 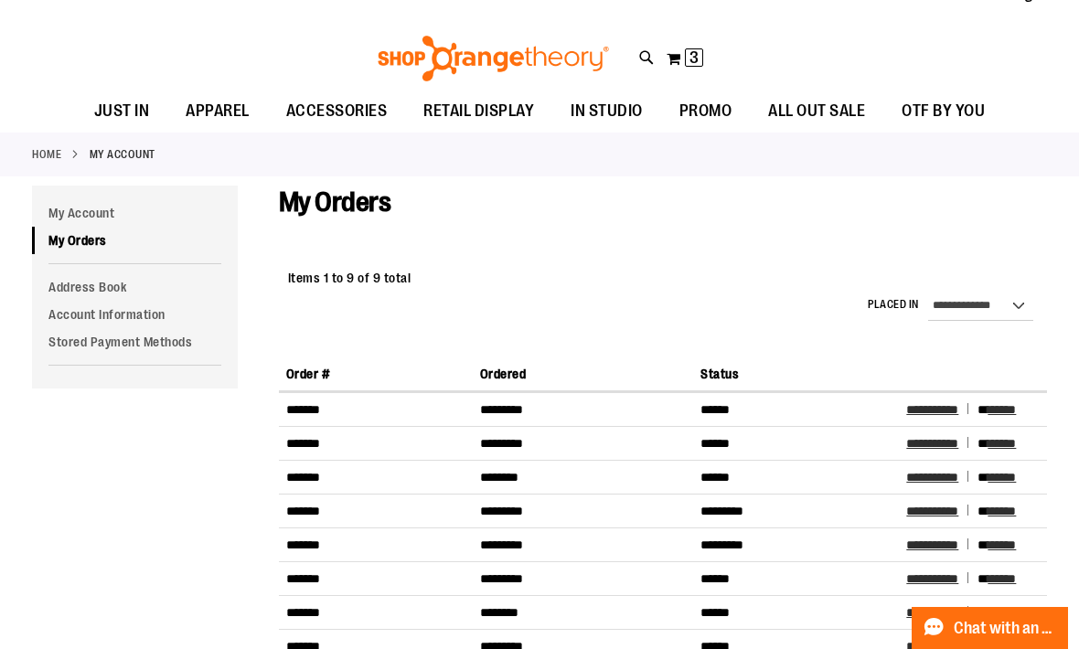 I want to click on a: Account Information, so click(x=134, y=314).